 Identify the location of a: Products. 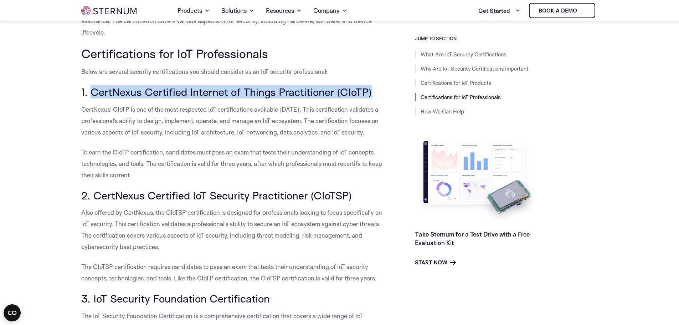
(194, 11).